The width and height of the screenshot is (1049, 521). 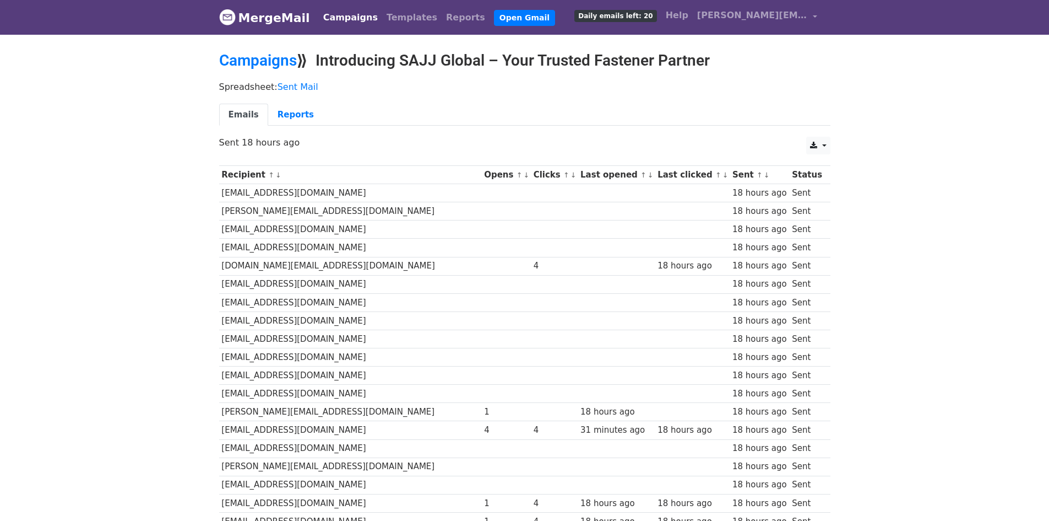 What do you see at coordinates (807, 175) in the screenshot?
I see `th: Status` at bounding box center [807, 175].